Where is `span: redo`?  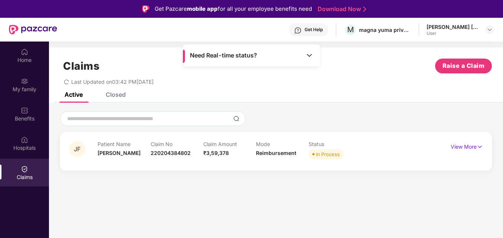 span: redo is located at coordinates (66, 82).